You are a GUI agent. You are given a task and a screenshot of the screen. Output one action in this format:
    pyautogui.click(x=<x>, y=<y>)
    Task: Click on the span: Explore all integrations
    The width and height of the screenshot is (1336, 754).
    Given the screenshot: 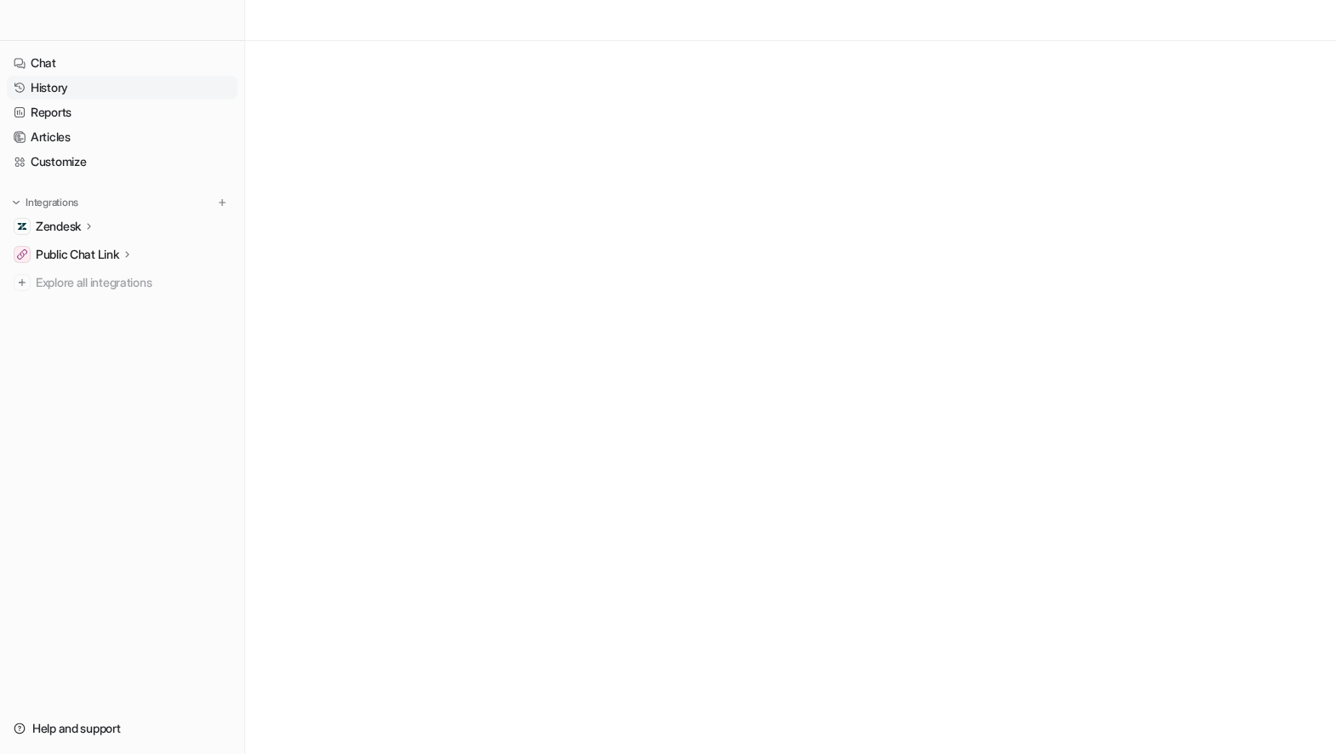 What is the action you would take?
    pyautogui.click(x=133, y=283)
    